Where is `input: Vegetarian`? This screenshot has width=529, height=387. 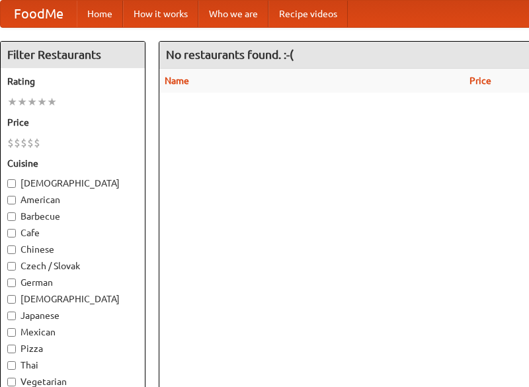
input: Vegetarian is located at coordinates (11, 382).